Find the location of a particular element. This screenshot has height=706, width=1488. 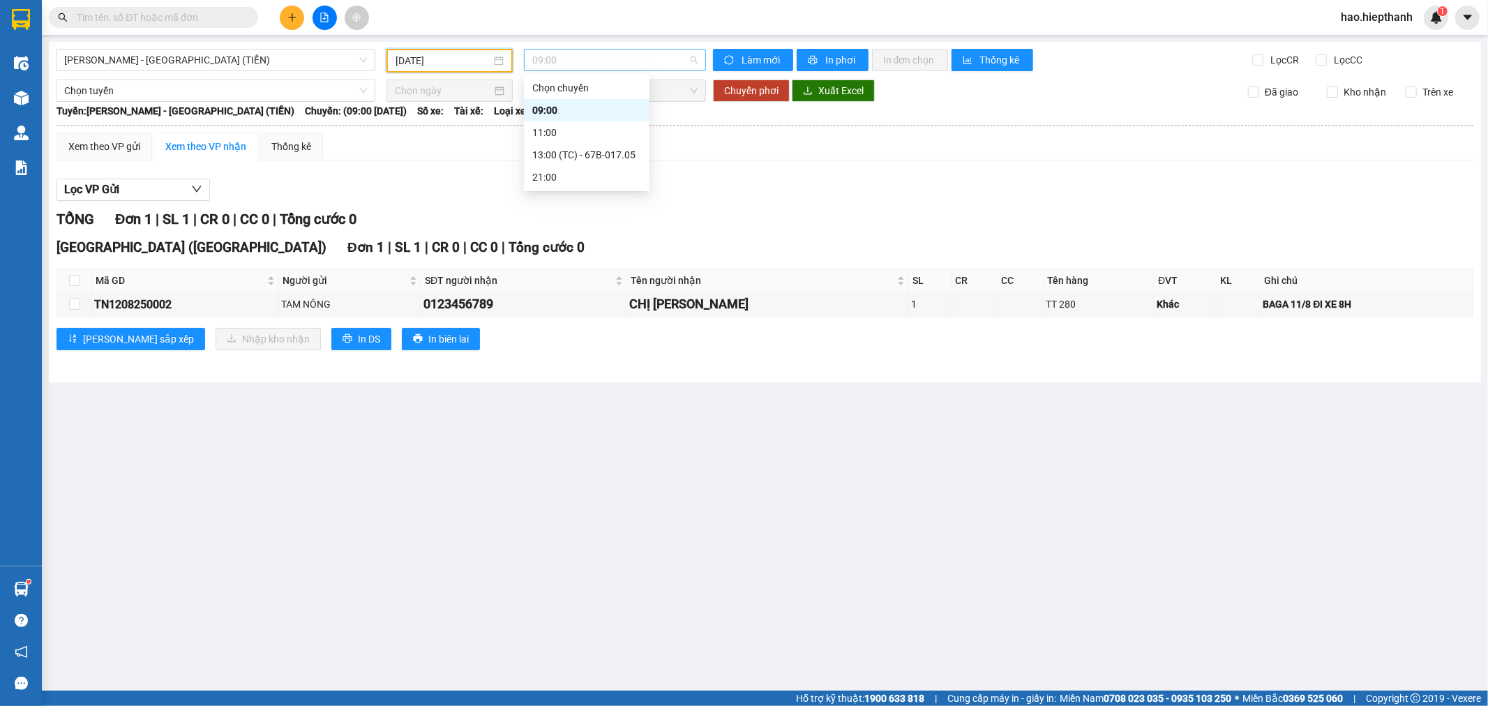

input: Tìm tên, số ĐT hoặc mã đơn is located at coordinates (159, 17).